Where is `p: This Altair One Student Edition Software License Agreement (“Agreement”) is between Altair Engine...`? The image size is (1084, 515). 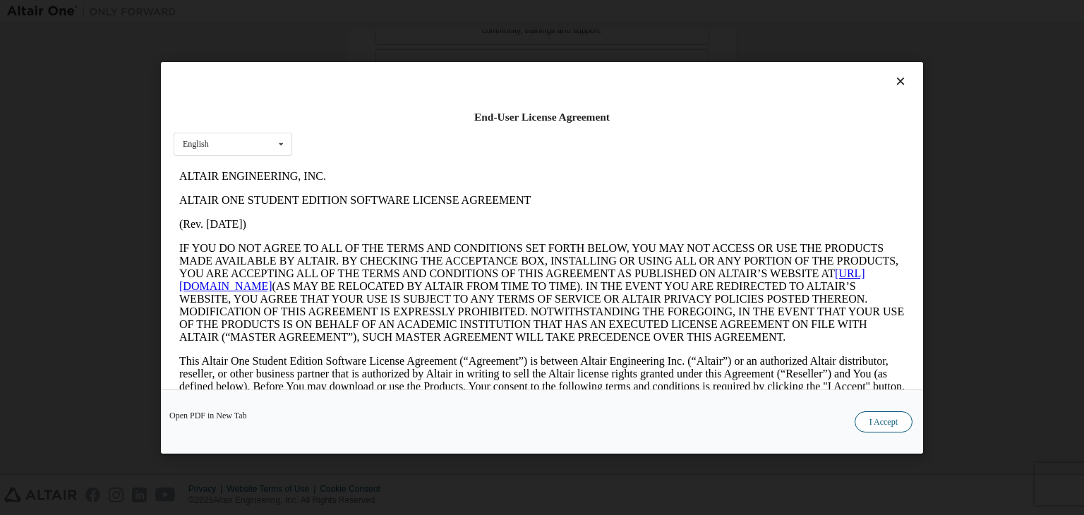 p: This Altair One Student Edition Software License Agreement (“Agreement”) is between Altair Engine... is located at coordinates (368, 216).